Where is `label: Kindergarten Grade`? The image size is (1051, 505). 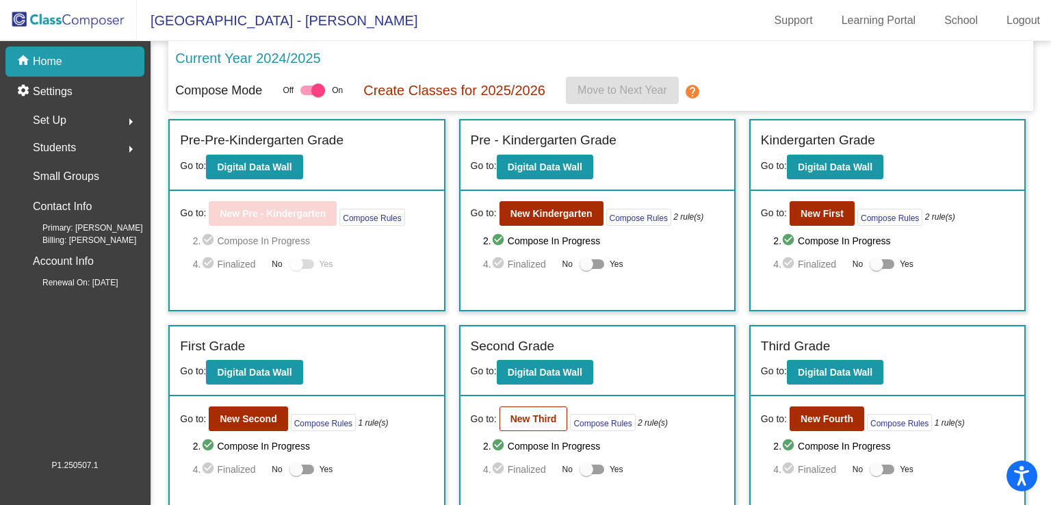 label: Kindergarten Grade is located at coordinates (817, 140).